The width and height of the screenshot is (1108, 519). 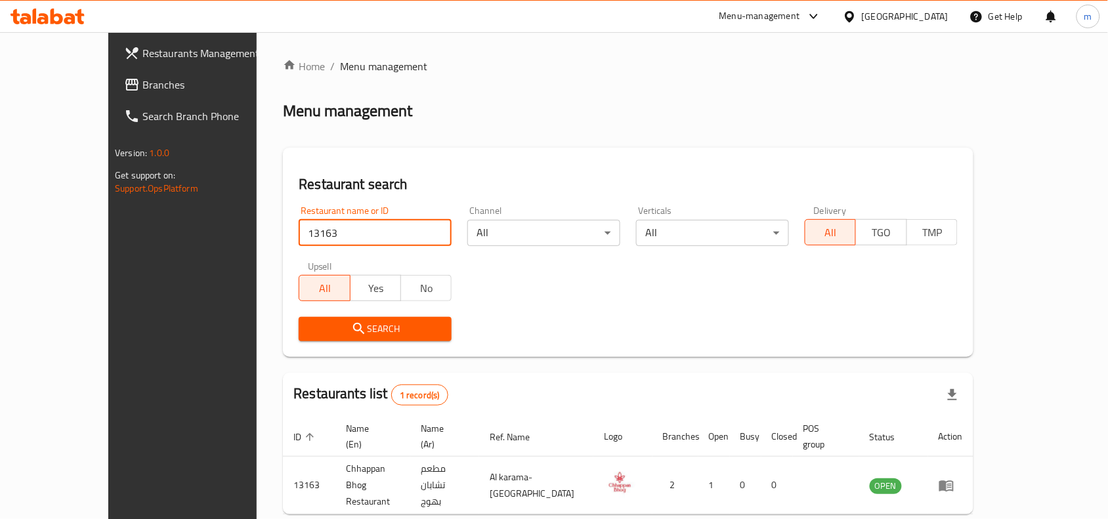 I want to click on div: Total records count, so click(x=419, y=395).